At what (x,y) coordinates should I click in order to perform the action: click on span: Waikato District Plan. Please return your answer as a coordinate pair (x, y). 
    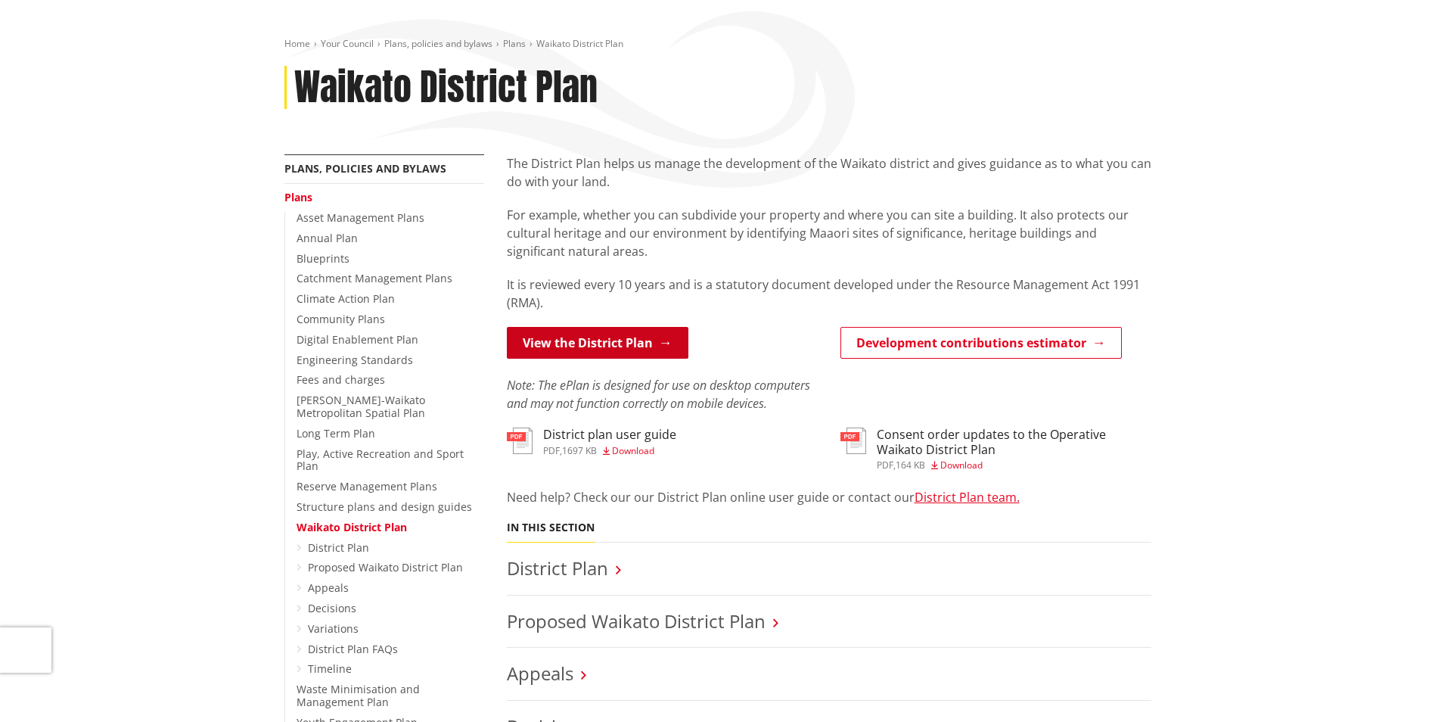
    Looking at the image, I should click on (580, 43).